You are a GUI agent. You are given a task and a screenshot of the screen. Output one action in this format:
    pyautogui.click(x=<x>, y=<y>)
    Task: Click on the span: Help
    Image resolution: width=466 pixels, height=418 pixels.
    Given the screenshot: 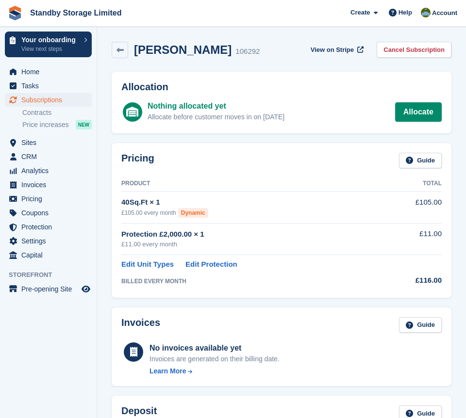 What is the action you would take?
    pyautogui.click(x=405, y=13)
    